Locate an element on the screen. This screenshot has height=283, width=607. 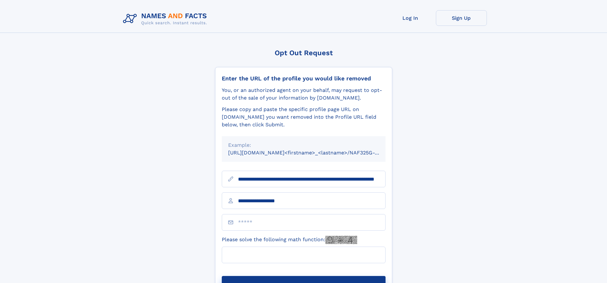
div: Example: is located at coordinates (304, 145).